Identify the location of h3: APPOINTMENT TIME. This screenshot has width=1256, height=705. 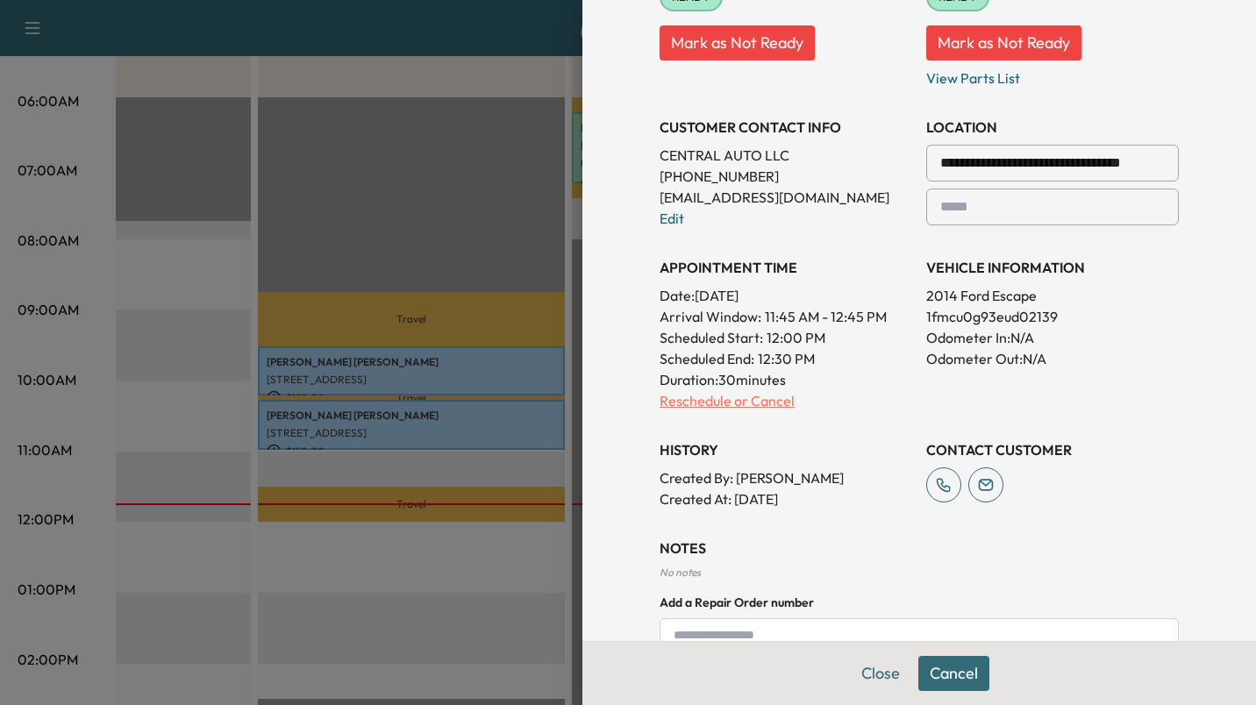
(786, 268).